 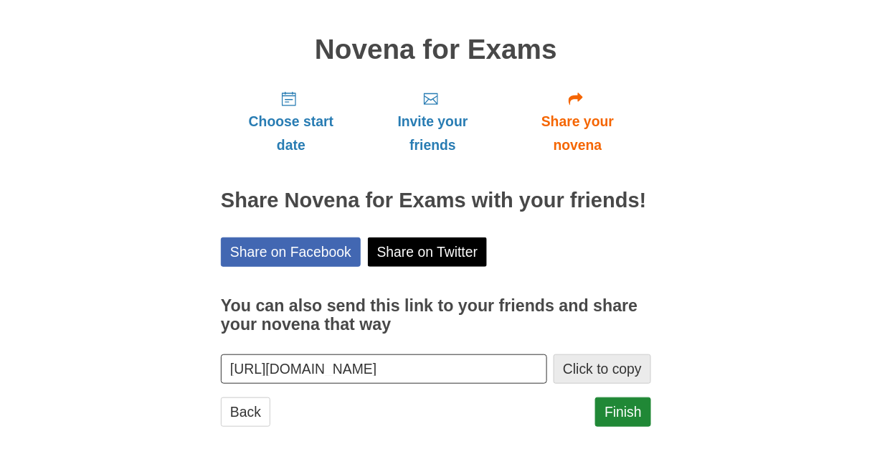 What do you see at coordinates (436, 201) in the screenshot?
I see `h2: Share Novena for Exams with your friends!` at bounding box center [436, 201].